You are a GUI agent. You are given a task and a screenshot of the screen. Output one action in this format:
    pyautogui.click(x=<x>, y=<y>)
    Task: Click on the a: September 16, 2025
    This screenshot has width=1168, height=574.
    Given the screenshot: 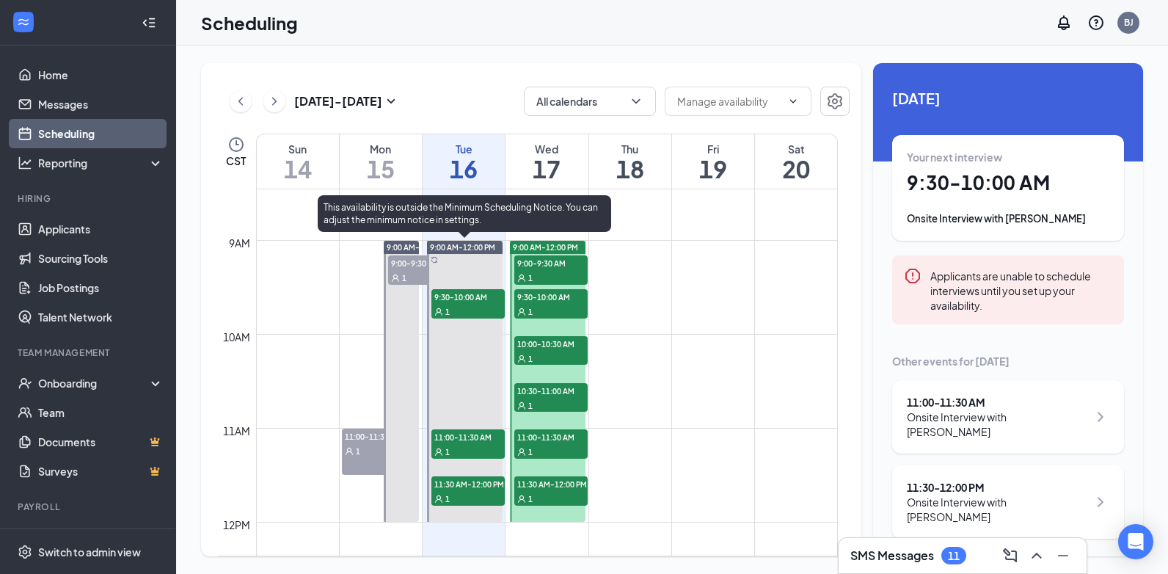 What is the action you would take?
    pyautogui.click(x=464, y=161)
    